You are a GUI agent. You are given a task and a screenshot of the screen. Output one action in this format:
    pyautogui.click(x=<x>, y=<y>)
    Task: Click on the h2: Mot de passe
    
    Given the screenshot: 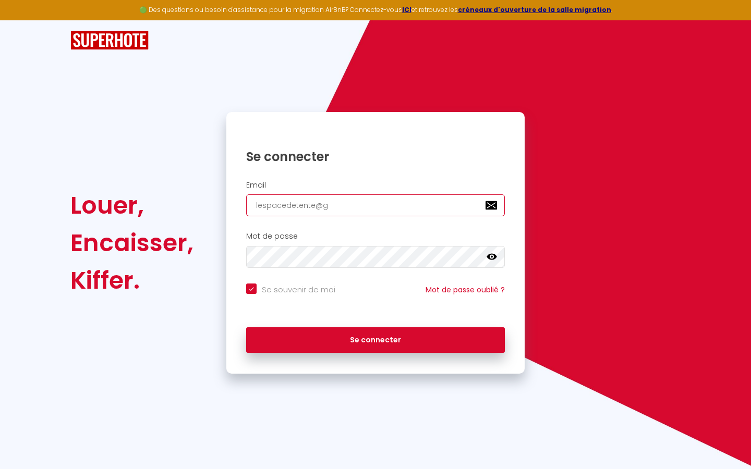 What is the action you would take?
    pyautogui.click(x=375, y=236)
    